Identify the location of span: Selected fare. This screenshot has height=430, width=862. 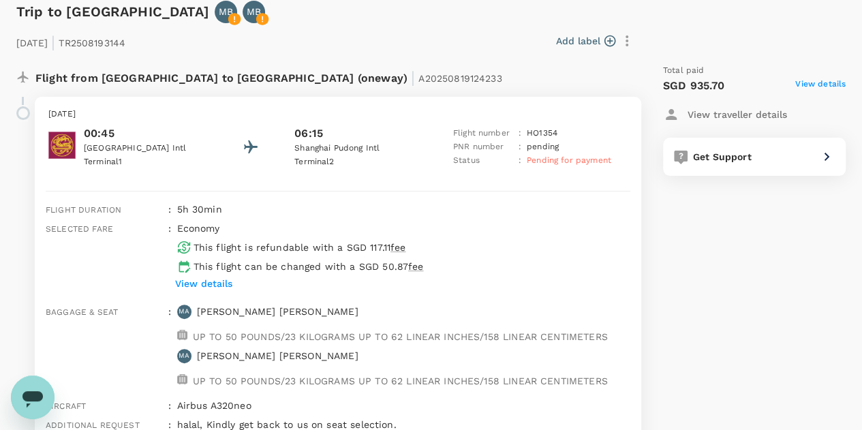
(79, 229).